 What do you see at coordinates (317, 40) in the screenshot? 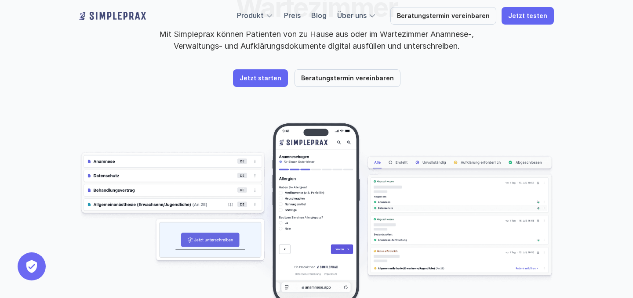
I see `p: Mit Simpleprax können Patienten von zu Hause aus oder im Wartezimmer Anamnese-, Verwaltungs- und ...` at bounding box center [317, 40].